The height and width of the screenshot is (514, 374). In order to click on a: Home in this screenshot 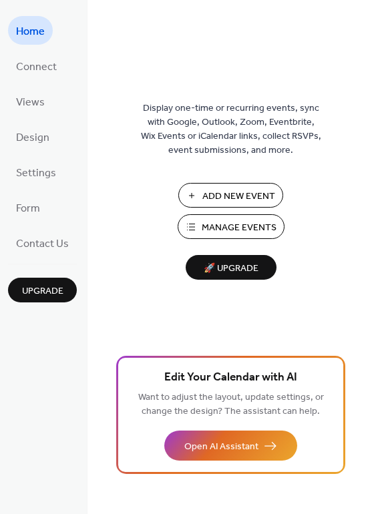, I will do `click(30, 30)`.